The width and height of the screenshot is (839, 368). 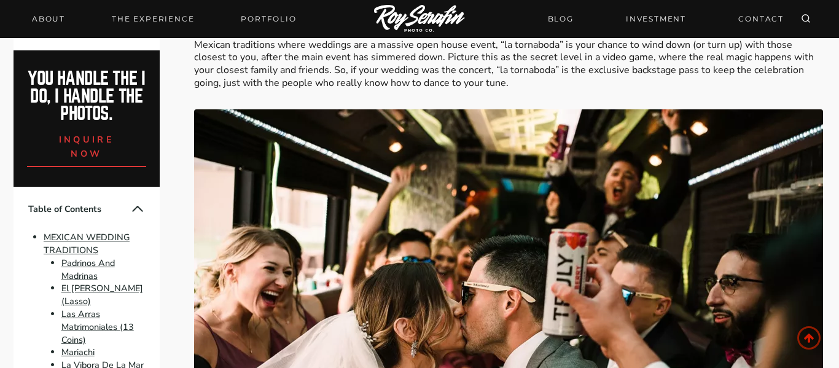 I want to click on nav: Secondary Navigation, so click(x=665, y=18).